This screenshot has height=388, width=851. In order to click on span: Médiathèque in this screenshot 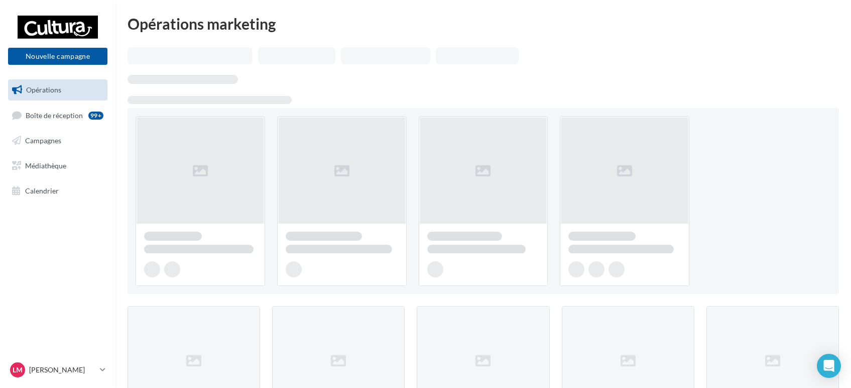, I will do `click(46, 165)`.